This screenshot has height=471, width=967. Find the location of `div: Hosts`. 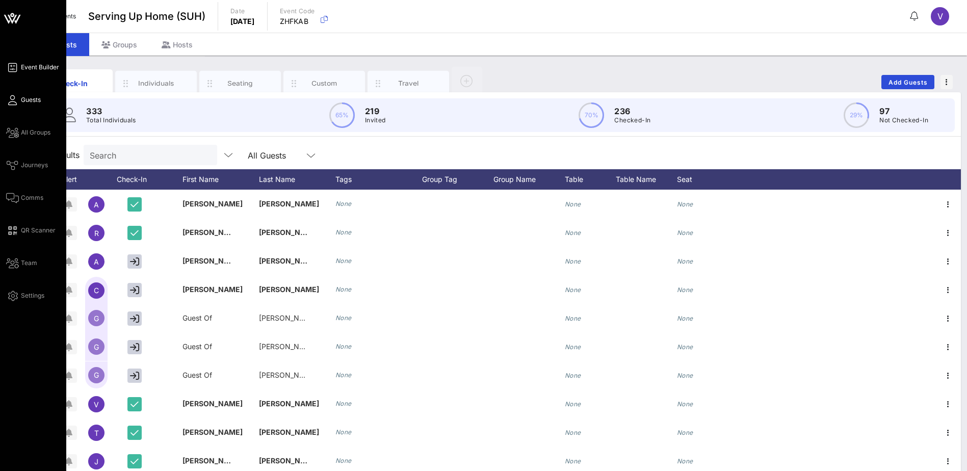

div: Hosts is located at coordinates (177, 44).